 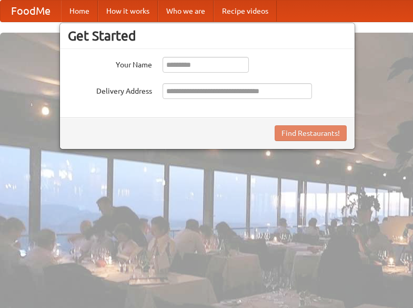 I want to click on a: How it works, so click(x=128, y=11).